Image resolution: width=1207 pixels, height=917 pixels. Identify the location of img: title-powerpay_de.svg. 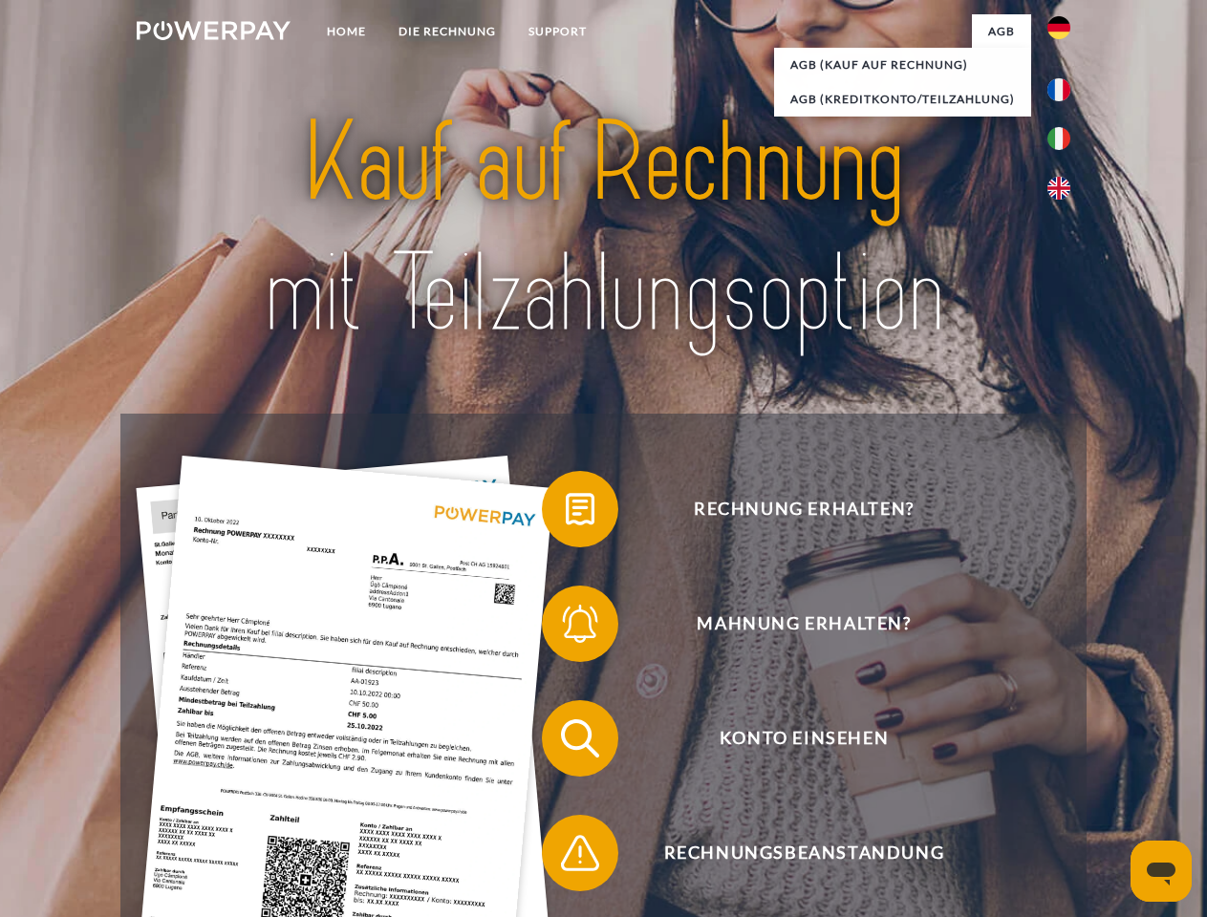
(603, 228).